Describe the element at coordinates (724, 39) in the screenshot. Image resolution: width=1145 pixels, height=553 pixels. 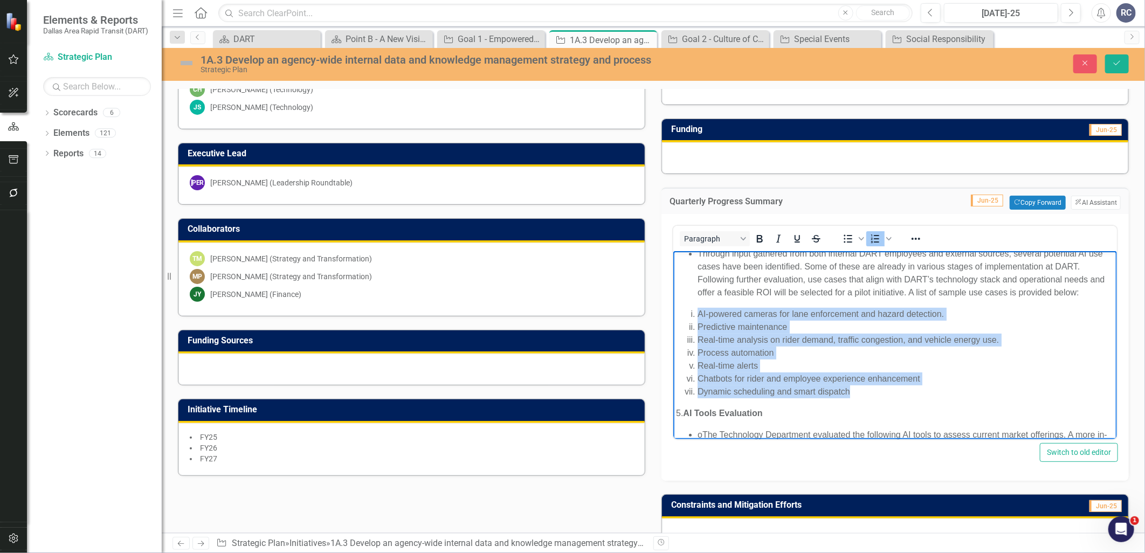
I see `div: Goal 2 - Culture of Collaboration` at that location.